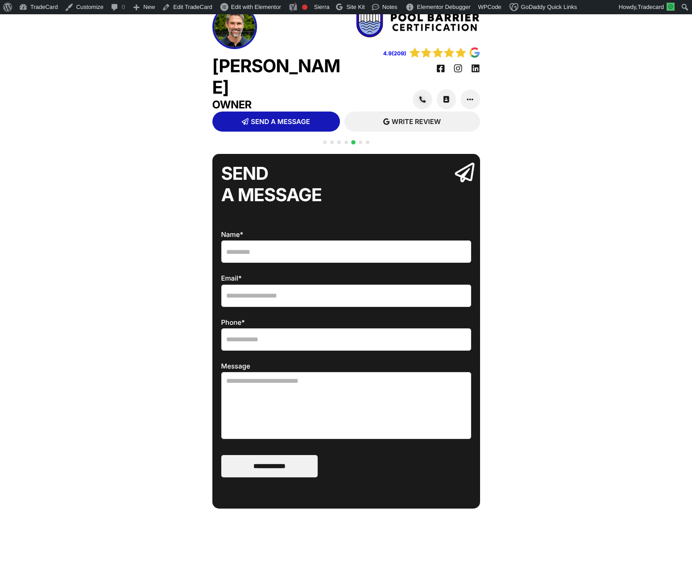  What do you see at coordinates (346, 352) in the screenshot?
I see `form: Contact form` at bounding box center [346, 352].